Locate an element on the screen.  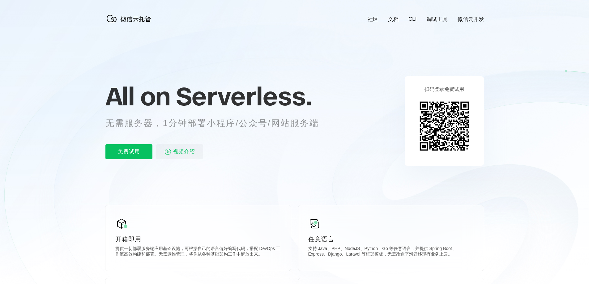
p: 免费试用 is located at coordinates (129, 152).